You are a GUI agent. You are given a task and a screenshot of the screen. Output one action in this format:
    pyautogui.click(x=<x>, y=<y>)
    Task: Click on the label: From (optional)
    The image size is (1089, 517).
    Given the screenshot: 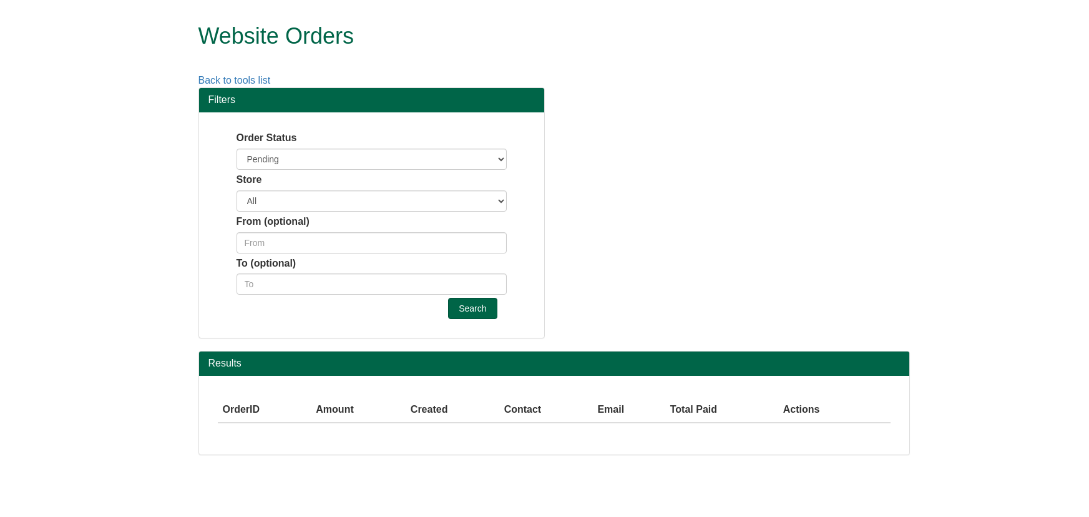 What is the action you would take?
    pyautogui.click(x=273, y=222)
    